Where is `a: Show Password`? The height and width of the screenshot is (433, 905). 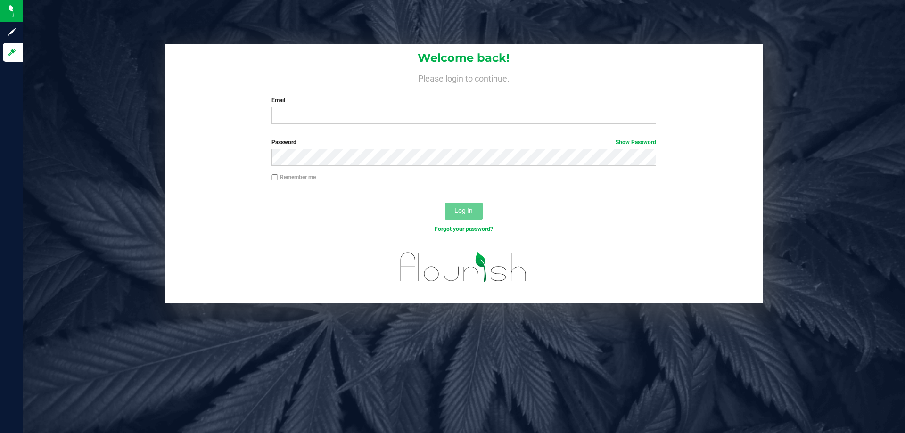 a: Show Password is located at coordinates (636, 142).